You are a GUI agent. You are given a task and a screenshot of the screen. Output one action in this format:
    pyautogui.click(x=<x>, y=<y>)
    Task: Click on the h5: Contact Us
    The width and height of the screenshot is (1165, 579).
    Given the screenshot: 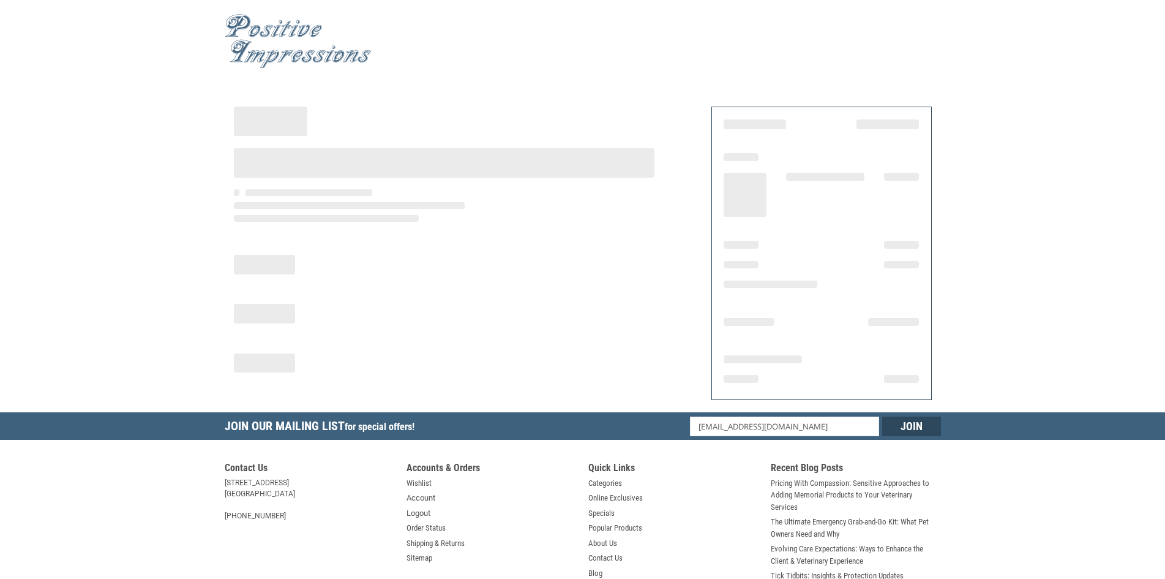 What is the action you would take?
    pyautogui.click(x=310, y=469)
    